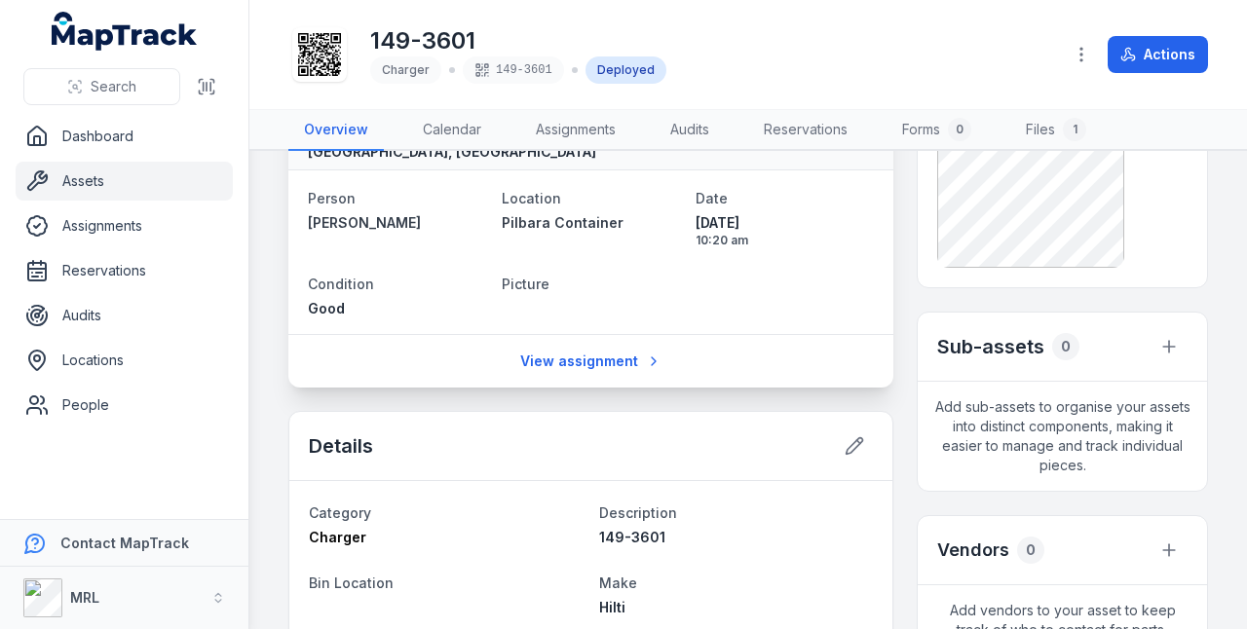  Describe the element at coordinates (340, 512) in the screenshot. I see `span: Category` at that location.